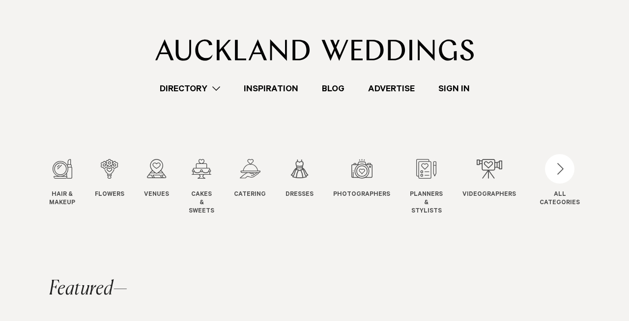 This screenshot has width=629, height=321. Describe the element at coordinates (391, 88) in the screenshot. I see `a: Advertise` at that location.